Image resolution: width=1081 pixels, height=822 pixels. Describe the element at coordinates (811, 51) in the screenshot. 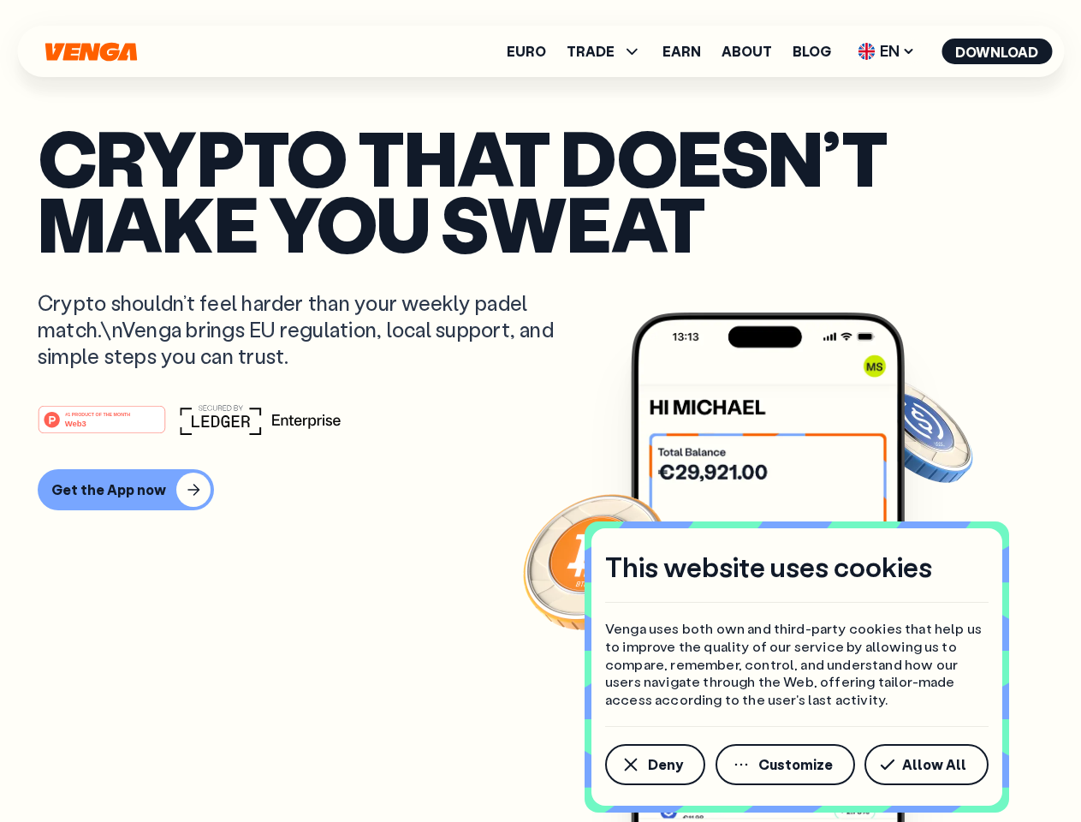

I see `a: Blog` at that location.